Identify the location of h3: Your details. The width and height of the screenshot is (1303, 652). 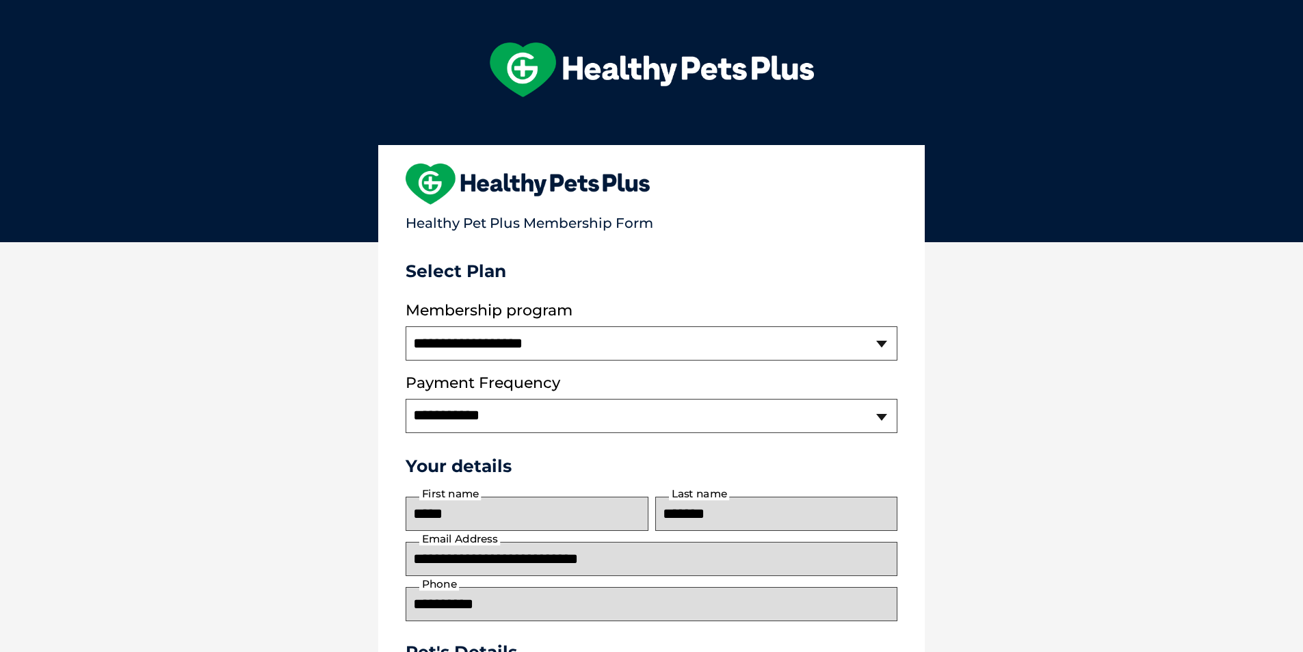
(651, 466).